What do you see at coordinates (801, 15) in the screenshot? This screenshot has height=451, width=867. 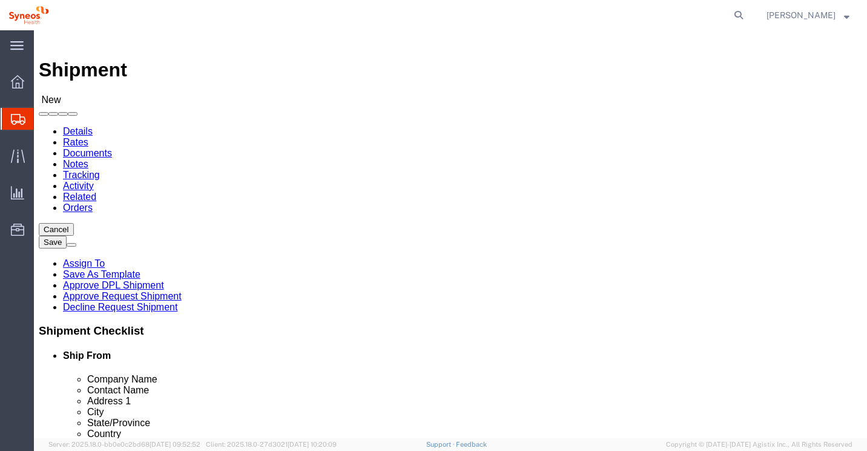 I see `span: Beth Lomax` at bounding box center [801, 15].